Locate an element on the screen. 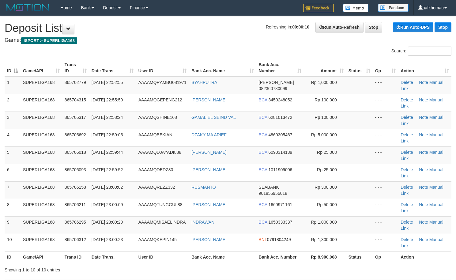 Image resolution: width=456 pixels, height=280 pixels. th: Bank Acc. Name: activate to sort column ascending is located at coordinates (223, 68).